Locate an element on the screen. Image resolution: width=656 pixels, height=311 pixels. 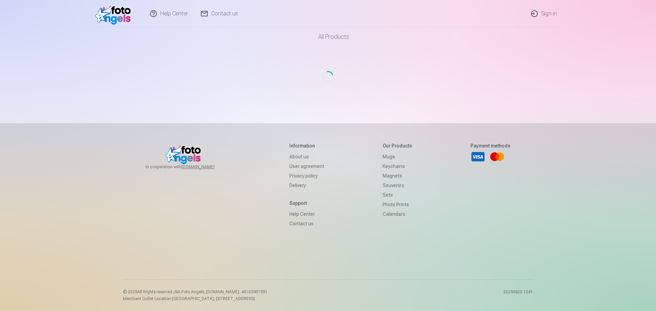
a: Mastercard is located at coordinates (497, 157).